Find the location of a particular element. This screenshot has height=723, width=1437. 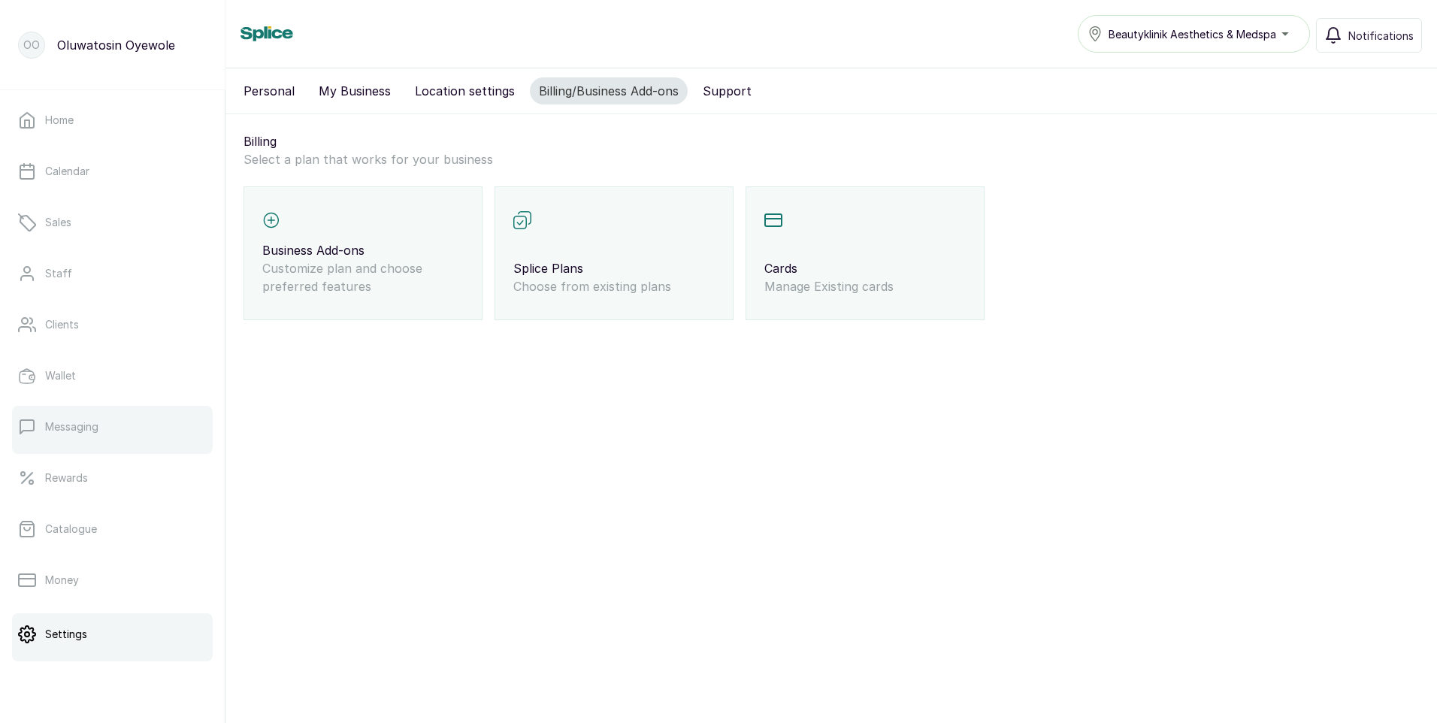

p: OO is located at coordinates (32, 45).